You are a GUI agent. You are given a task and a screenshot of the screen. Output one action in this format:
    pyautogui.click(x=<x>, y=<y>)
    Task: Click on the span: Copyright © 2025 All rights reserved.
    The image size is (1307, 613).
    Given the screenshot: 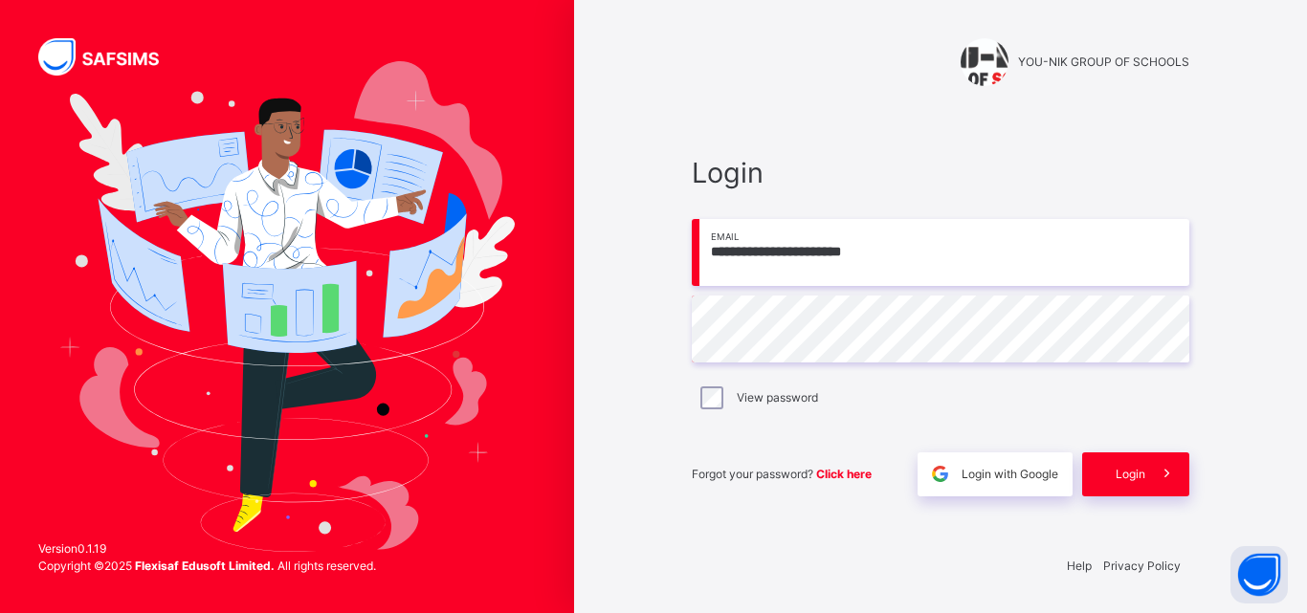 What is the action you would take?
    pyautogui.click(x=207, y=565)
    